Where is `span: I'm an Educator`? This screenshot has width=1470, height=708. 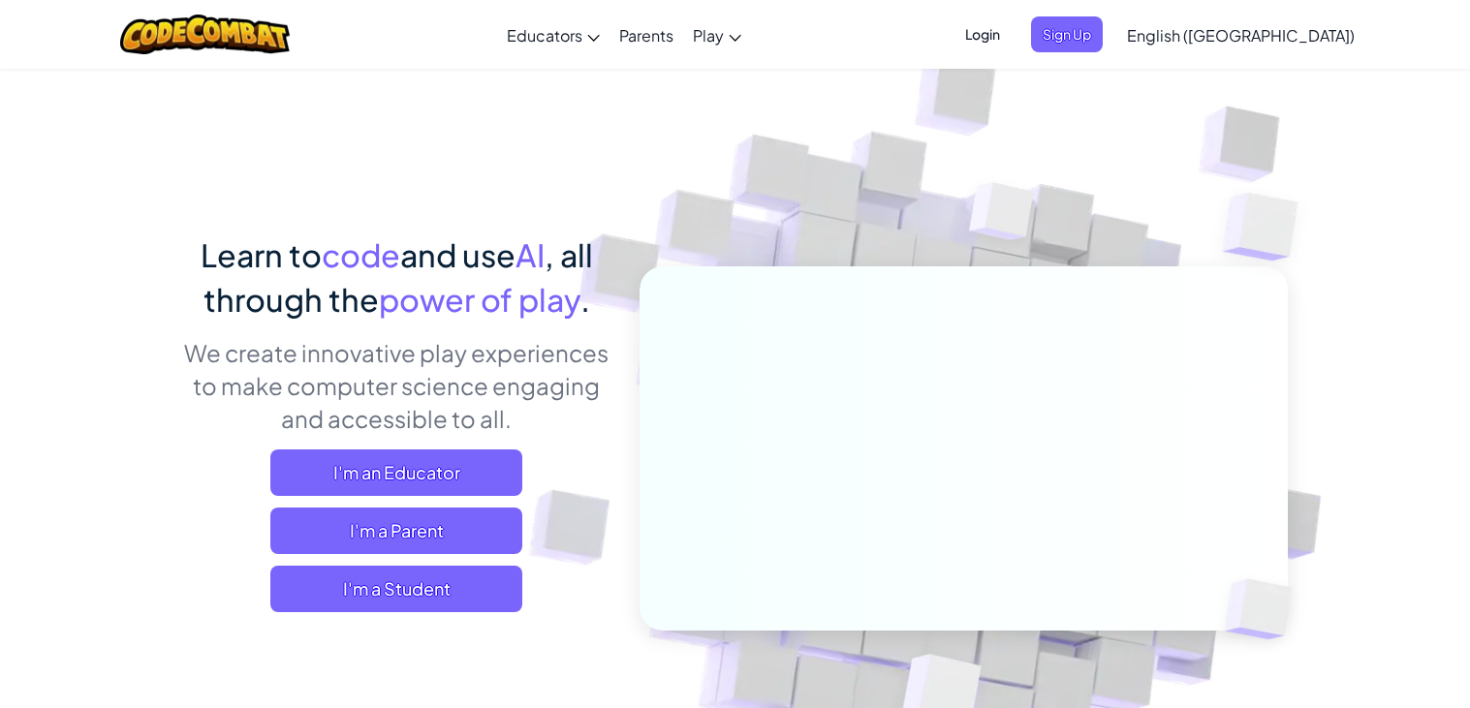 span: I'm an Educator is located at coordinates (396, 473).